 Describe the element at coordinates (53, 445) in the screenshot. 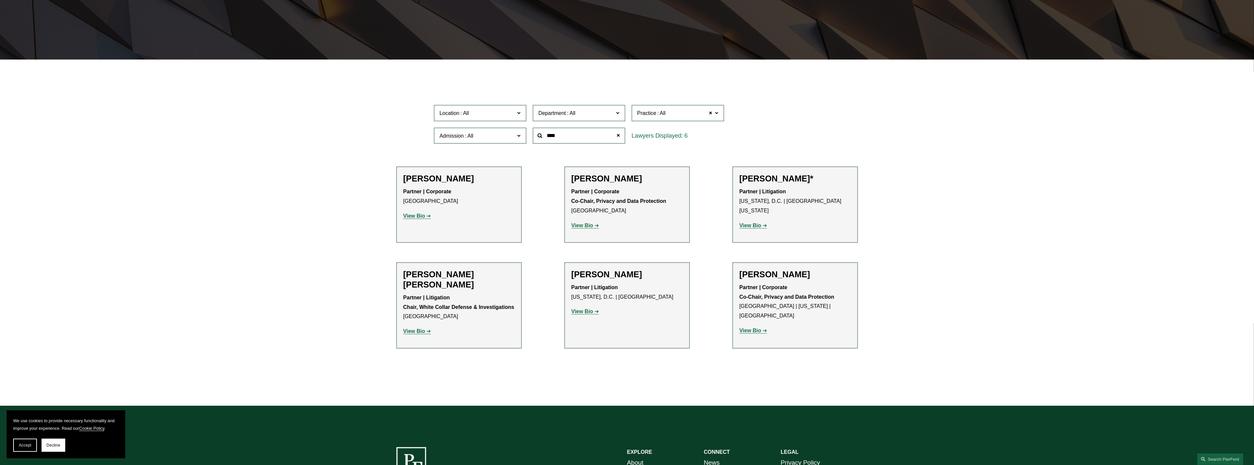

I see `span: Decline` at that location.